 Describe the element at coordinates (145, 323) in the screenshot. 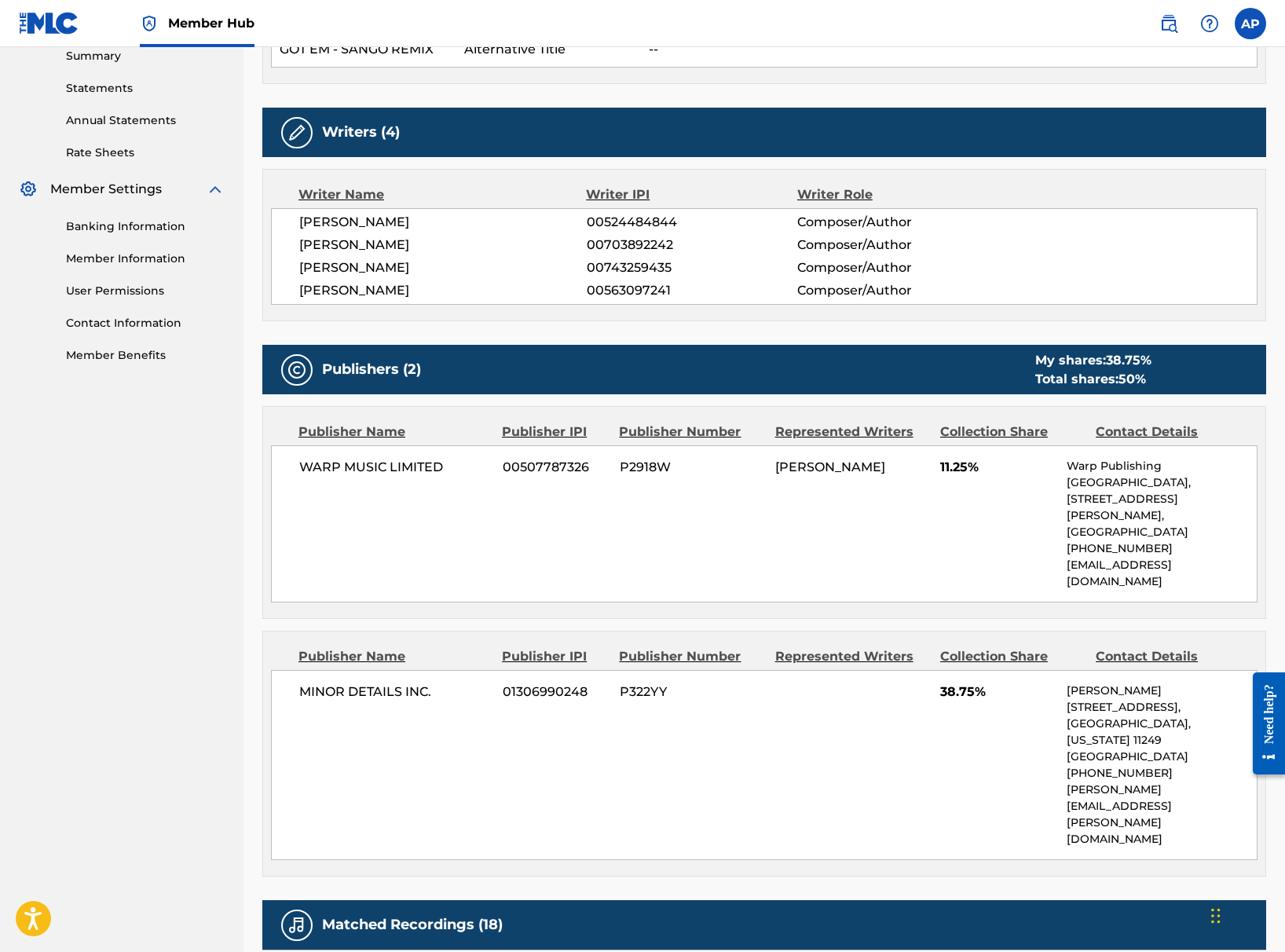

I see `a: Contact Information` at that location.